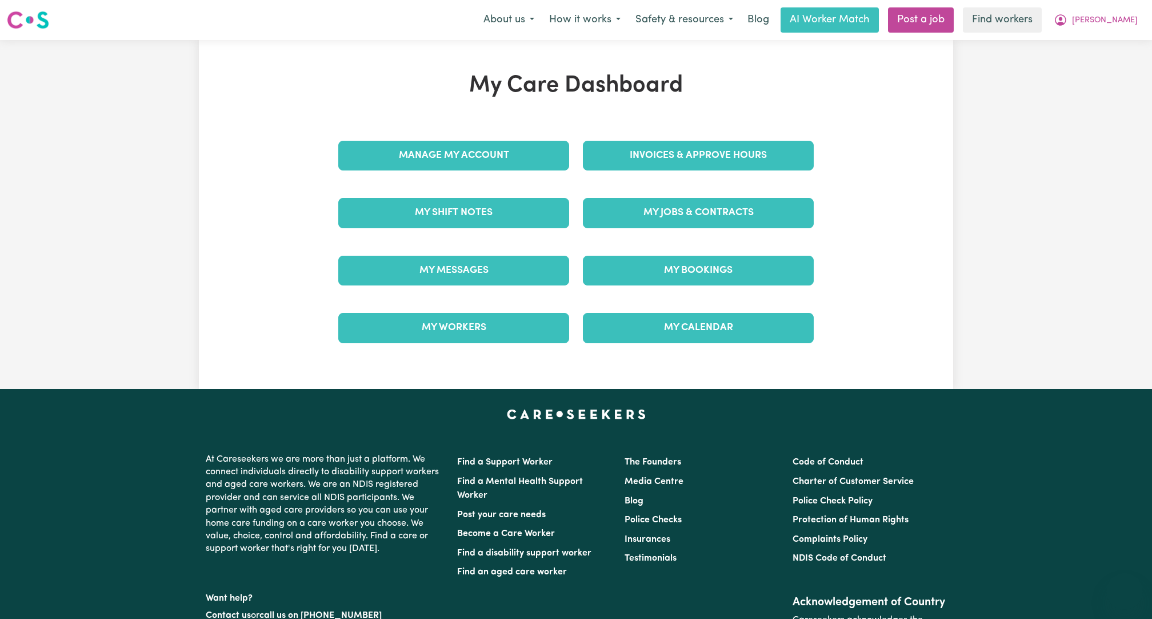  Describe the element at coordinates (454, 328) in the screenshot. I see `a: My Workers` at that location.